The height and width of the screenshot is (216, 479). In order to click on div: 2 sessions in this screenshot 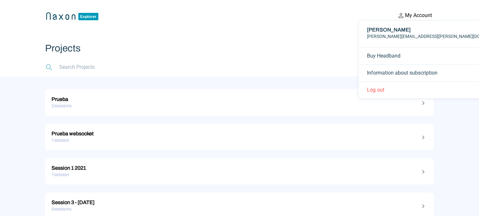, I will do `click(239, 106)`.